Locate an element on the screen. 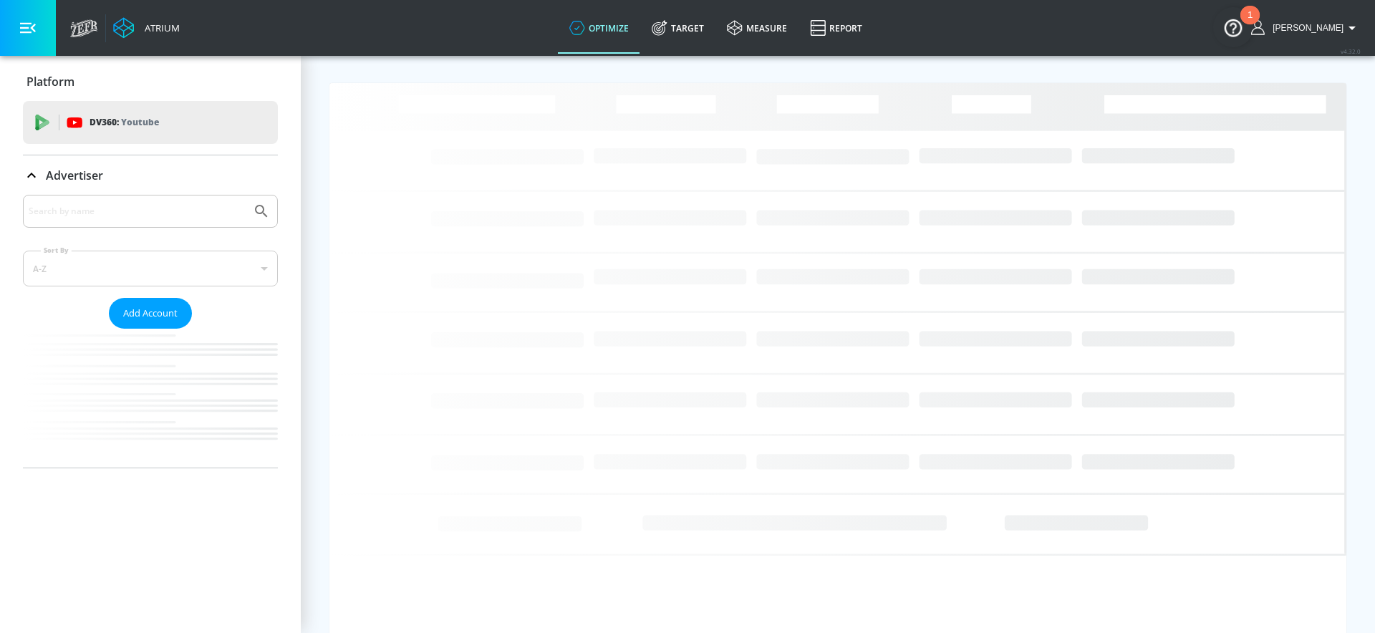  p: Advertiser is located at coordinates (74, 175).